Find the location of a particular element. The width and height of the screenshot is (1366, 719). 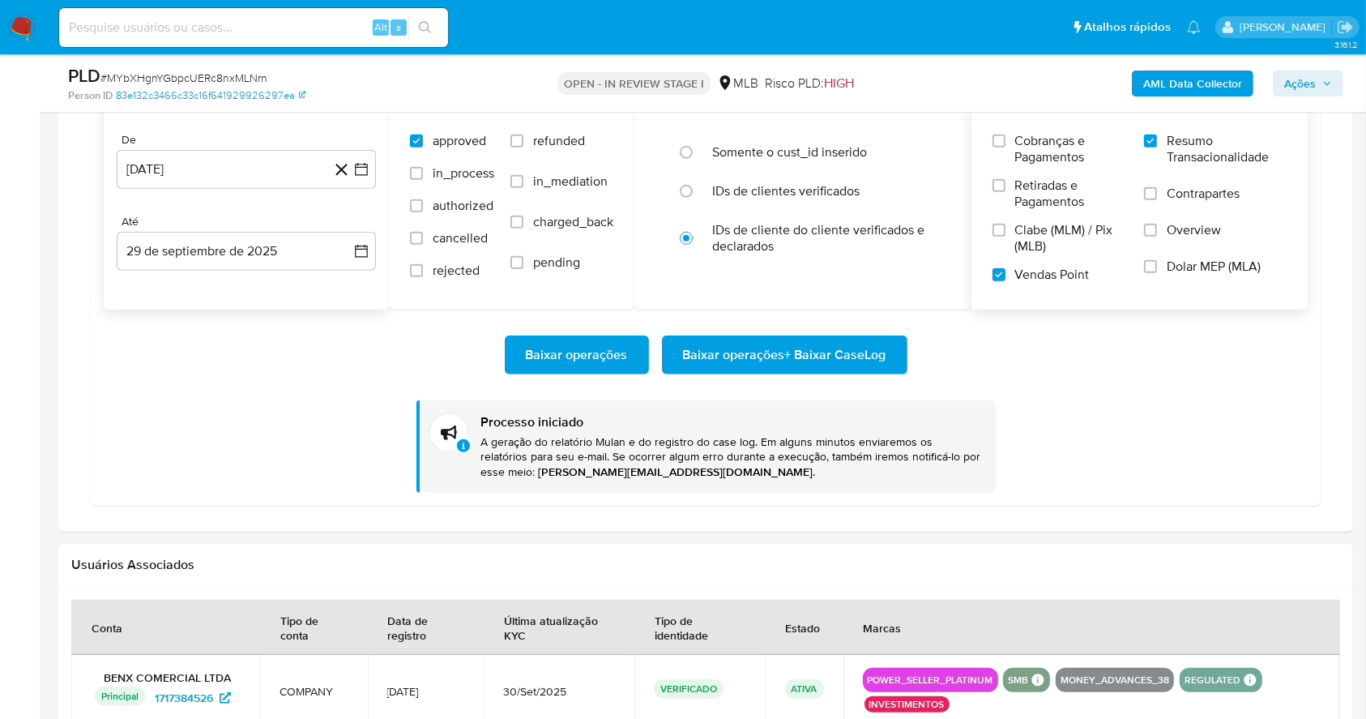

button: search-icon is located at coordinates (425, 28).